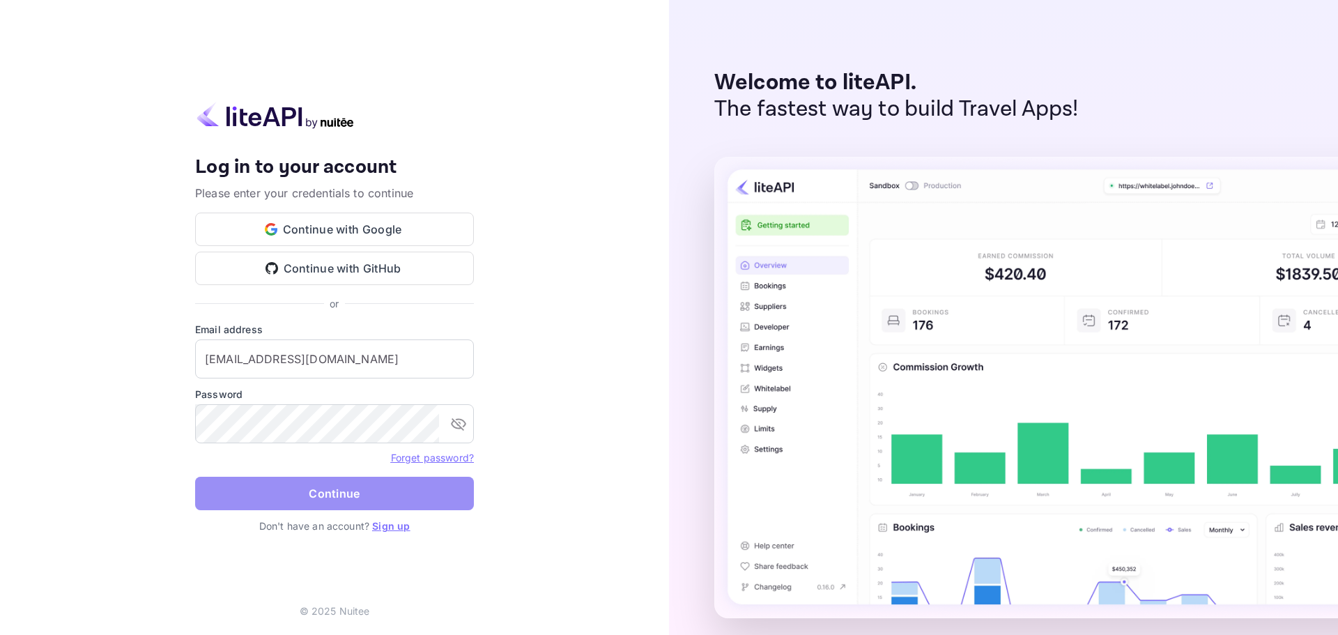 Image resolution: width=1338 pixels, height=635 pixels. I want to click on label: Email address, so click(335, 329).